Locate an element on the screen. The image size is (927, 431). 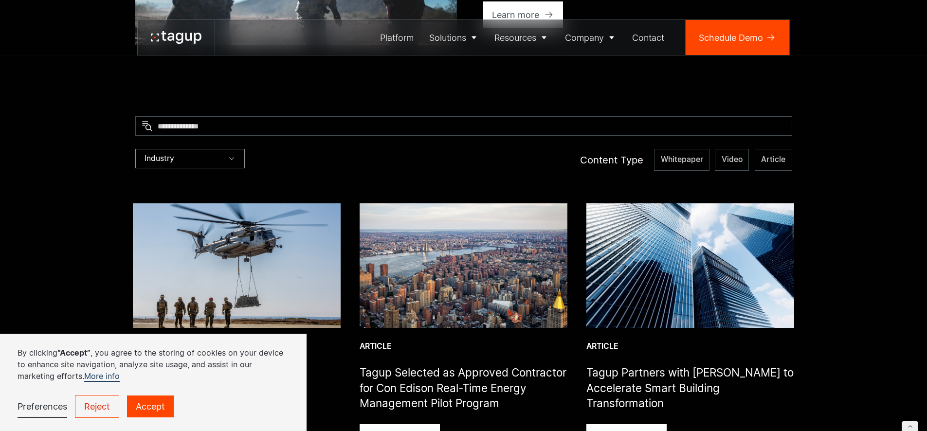
span: Whitepaper is located at coordinates (682, 160).